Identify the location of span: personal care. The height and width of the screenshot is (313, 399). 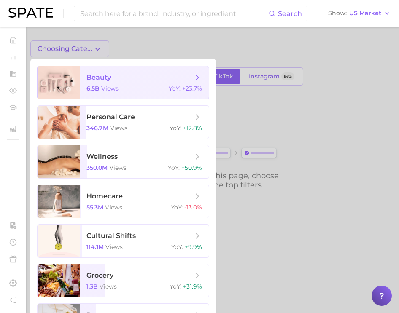
(110, 117).